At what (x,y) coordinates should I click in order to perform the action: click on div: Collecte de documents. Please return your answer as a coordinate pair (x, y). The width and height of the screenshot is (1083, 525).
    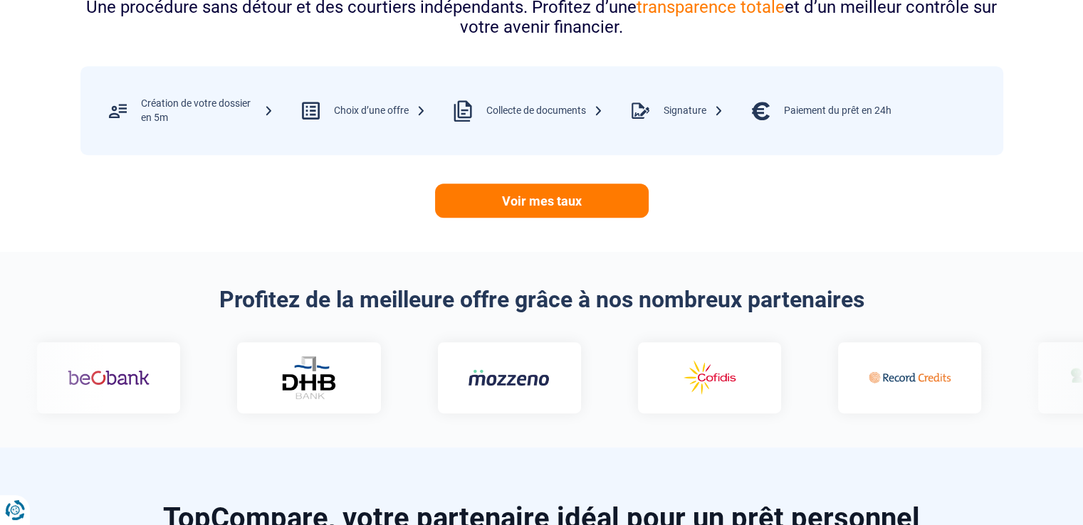
    Looking at the image, I should click on (545, 111).